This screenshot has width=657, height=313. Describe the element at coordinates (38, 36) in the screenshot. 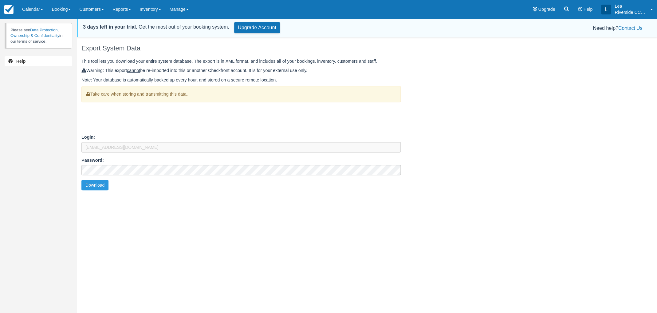

I see `p: Please see in our terms of service.` at that location.